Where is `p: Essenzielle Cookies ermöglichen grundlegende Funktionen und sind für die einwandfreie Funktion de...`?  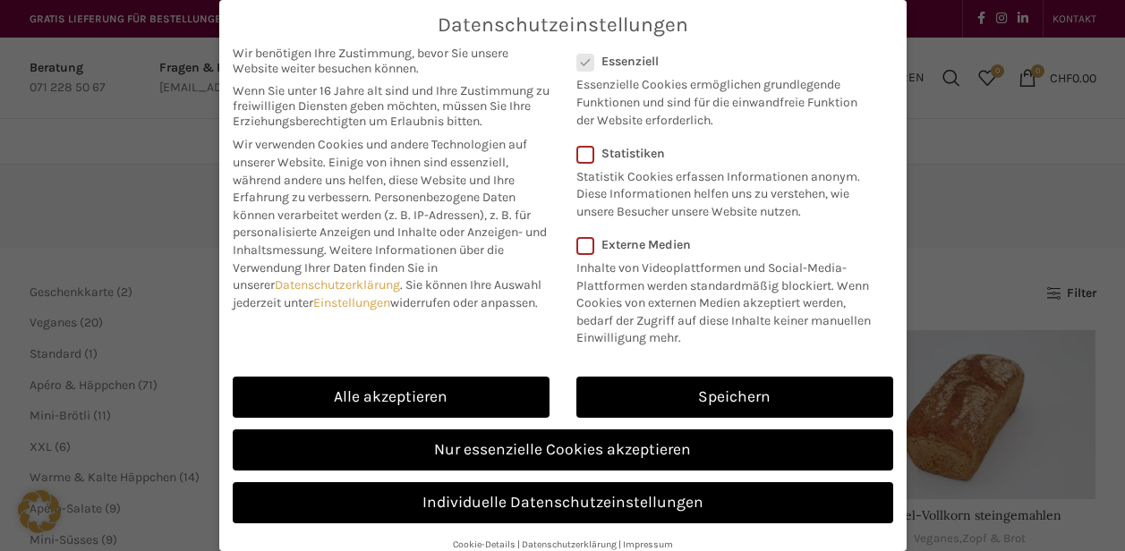 p: Essenzielle Cookies ermöglichen grundlegende Funktionen und sind für die einwandfreie Funktion de... is located at coordinates (723, 98).